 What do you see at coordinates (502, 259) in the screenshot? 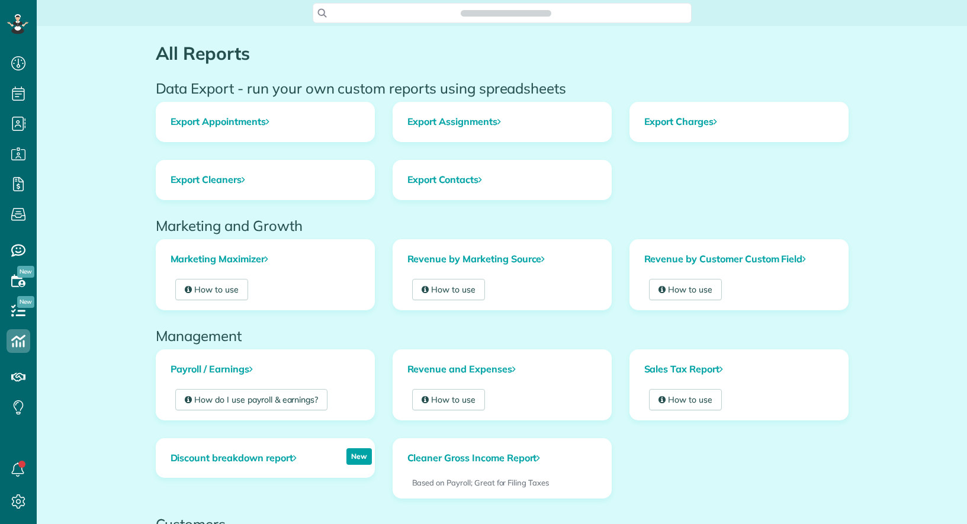
I see `a: Revenue by Marketing Source` at bounding box center [502, 259].